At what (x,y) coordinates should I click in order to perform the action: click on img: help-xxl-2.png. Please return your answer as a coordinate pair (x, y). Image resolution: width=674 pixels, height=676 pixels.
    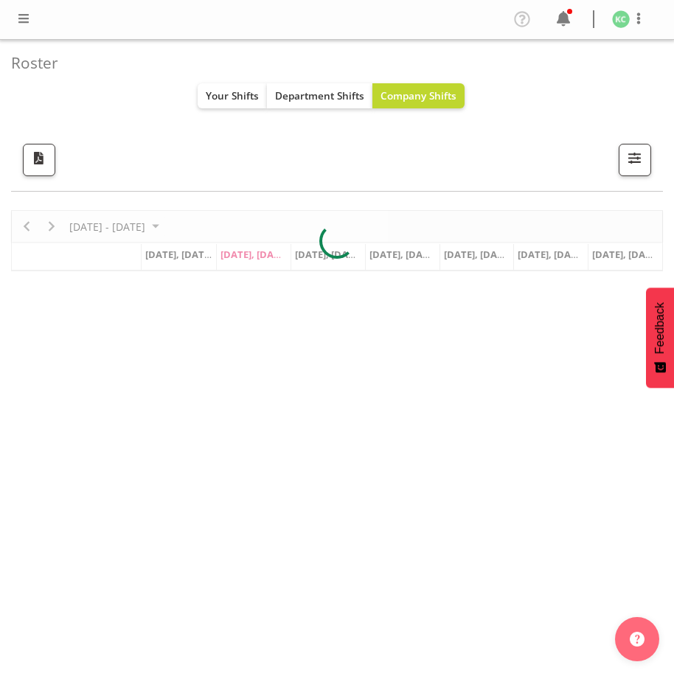
    Looking at the image, I should click on (637, 639).